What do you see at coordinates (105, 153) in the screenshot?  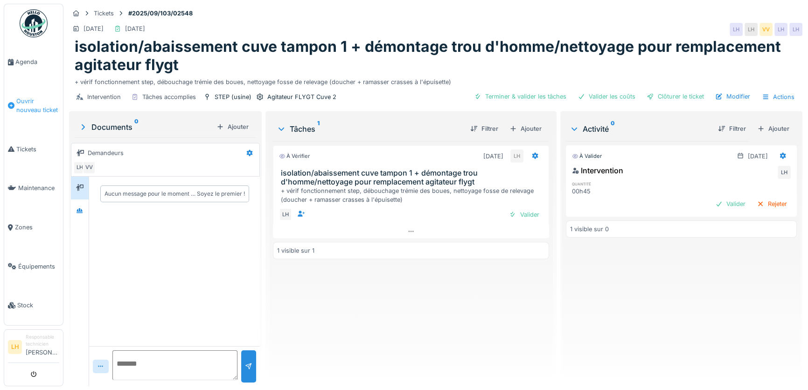 I see `div: Demandeurs` at bounding box center [105, 153].